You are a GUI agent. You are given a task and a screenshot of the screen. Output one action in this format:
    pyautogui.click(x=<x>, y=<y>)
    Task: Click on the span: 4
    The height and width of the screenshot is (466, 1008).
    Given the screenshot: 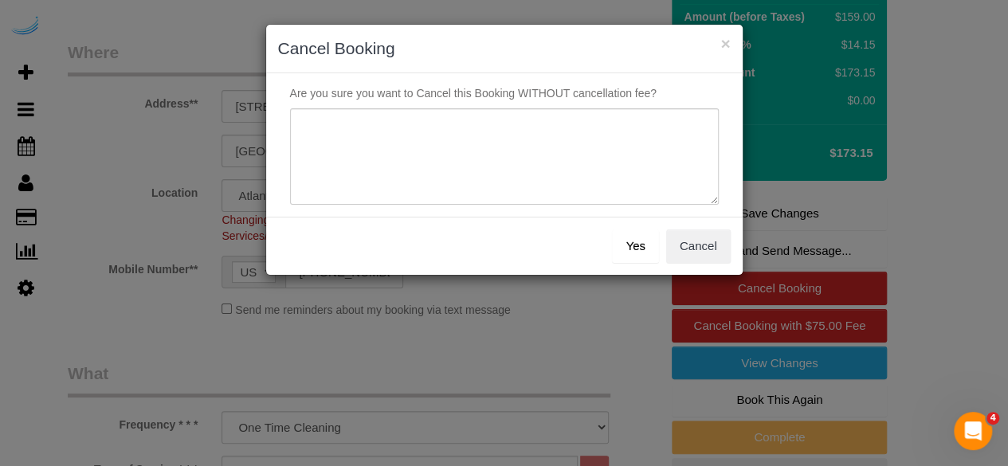 What is the action you would take?
    pyautogui.click(x=993, y=418)
    